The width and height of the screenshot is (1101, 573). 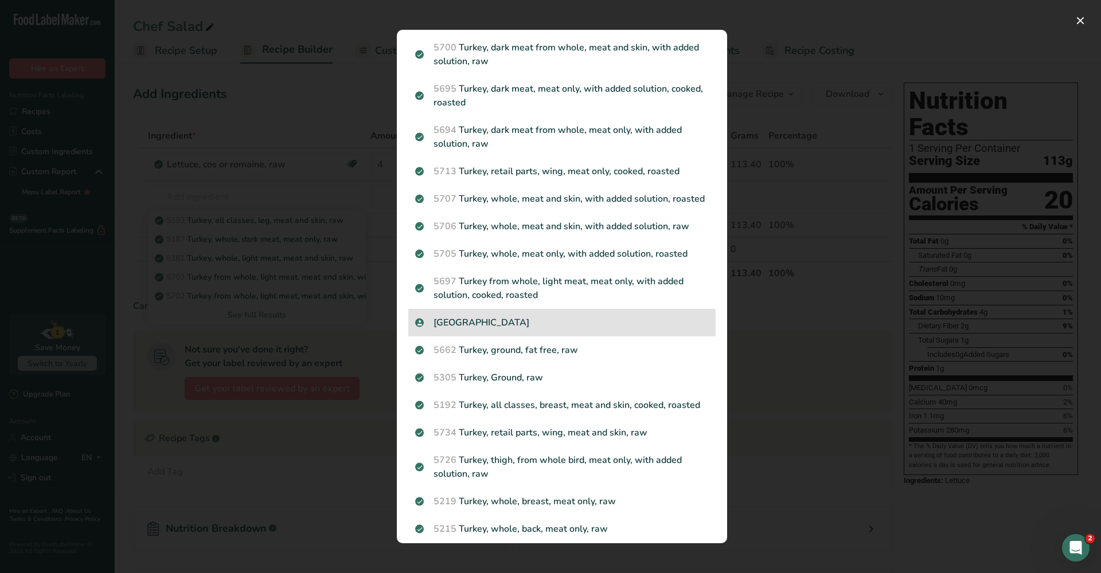 I want to click on p: Turkey, all classes, breast, meat and skin, cooked, roasted, so click(x=562, y=405).